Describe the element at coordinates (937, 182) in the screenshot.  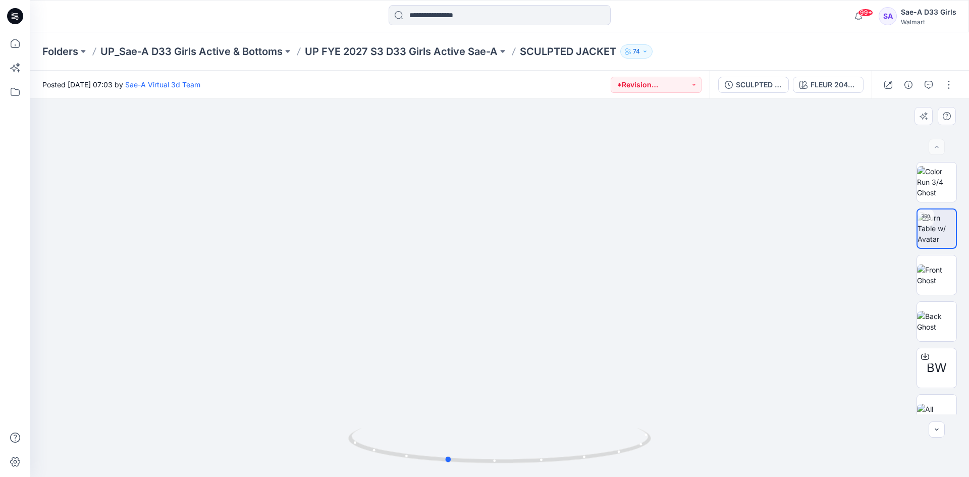
I see `img: Color Run 3/4 Ghost` at that location.